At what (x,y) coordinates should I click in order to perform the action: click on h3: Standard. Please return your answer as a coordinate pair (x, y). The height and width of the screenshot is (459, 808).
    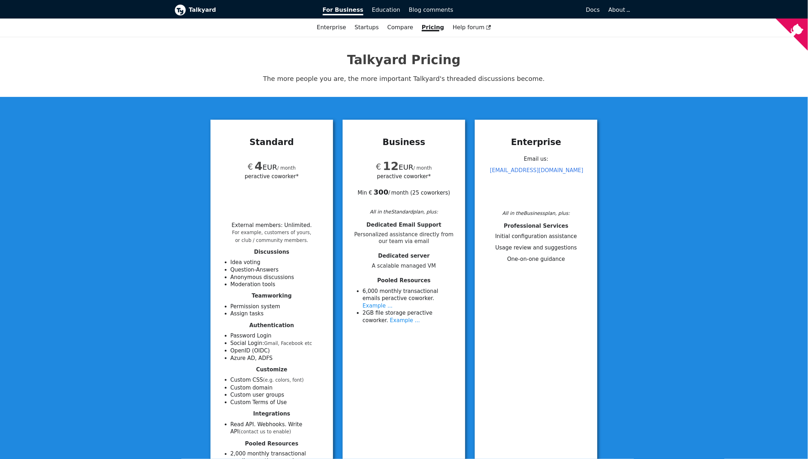
    Looking at the image, I should click on (272, 142).